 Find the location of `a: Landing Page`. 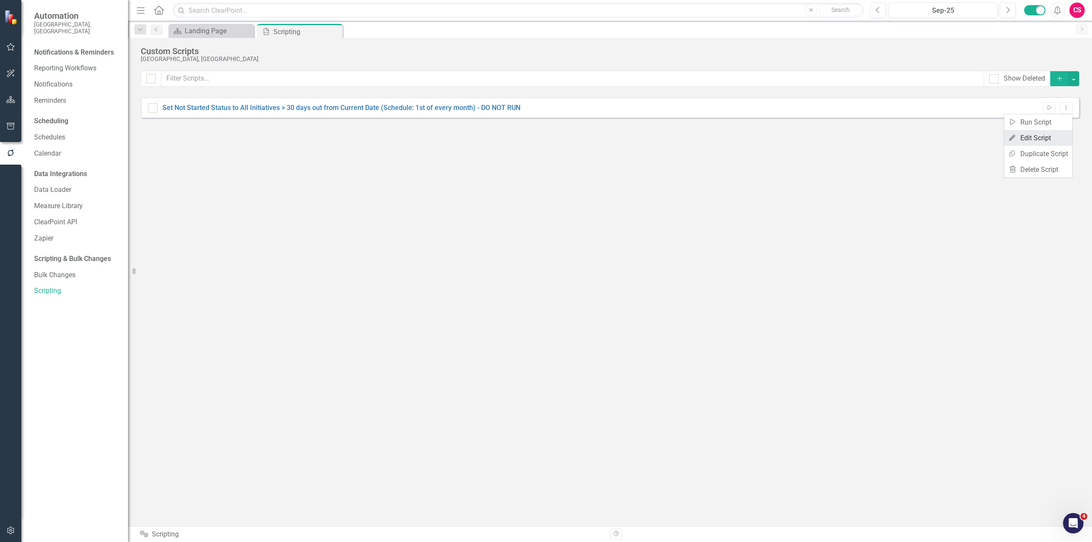

a: Landing Page is located at coordinates (211, 31).